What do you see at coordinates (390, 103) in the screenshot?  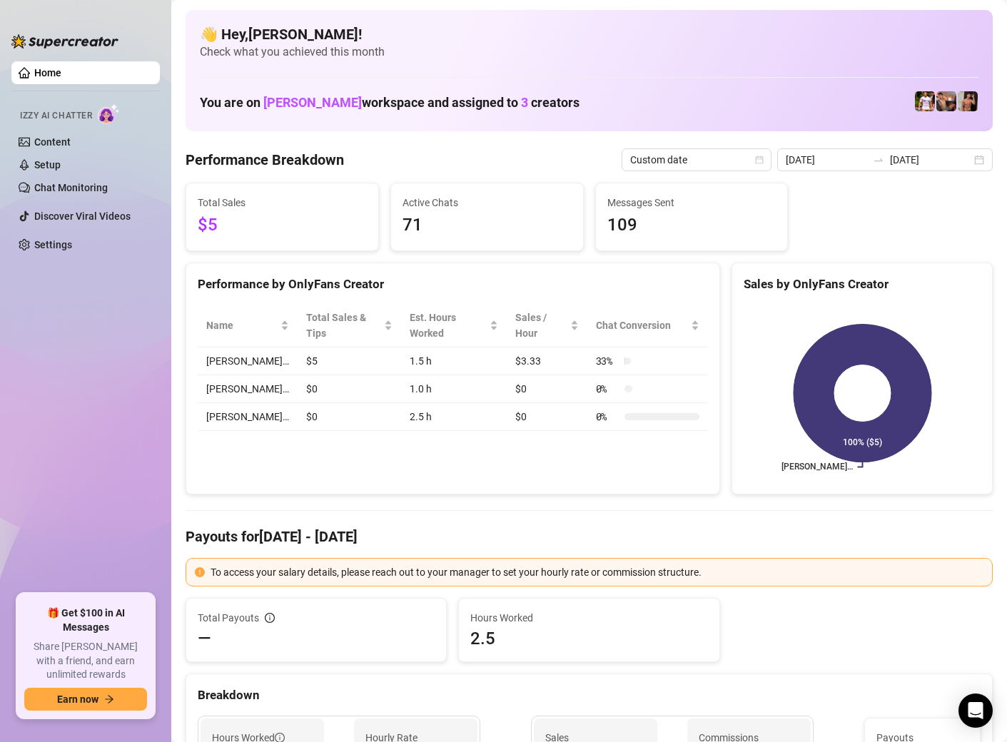 I see `h1: You are on workspace and assigned to creators` at bounding box center [390, 103].